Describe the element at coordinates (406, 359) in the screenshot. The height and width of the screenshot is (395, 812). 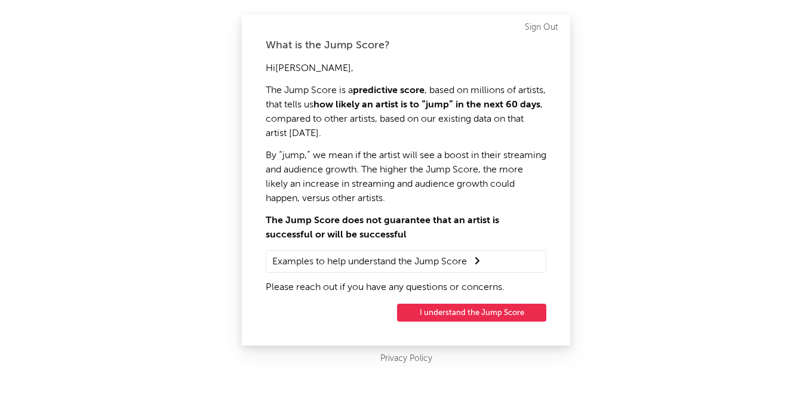
I see `a: Privacy Policy` at that location.